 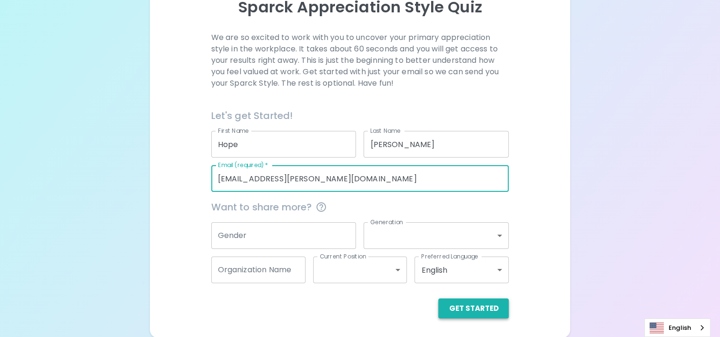 What do you see at coordinates (321, 207) in the screenshot?
I see `svg: This information is completely confidential and only used for aggregated appreciation studies at ...` at bounding box center [321, 207].